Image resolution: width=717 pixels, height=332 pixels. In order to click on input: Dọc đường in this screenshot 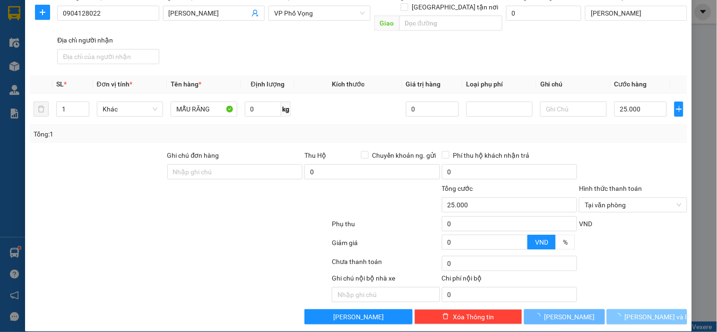, I will do `click(451, 23)`.